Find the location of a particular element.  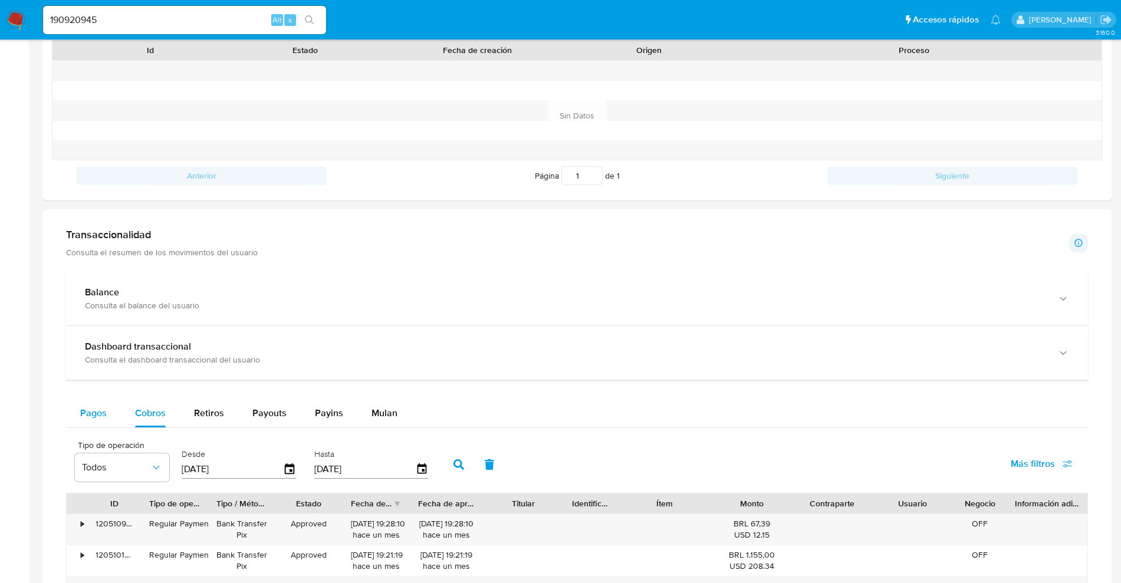

span: 3.160.0 is located at coordinates (1105, 32).